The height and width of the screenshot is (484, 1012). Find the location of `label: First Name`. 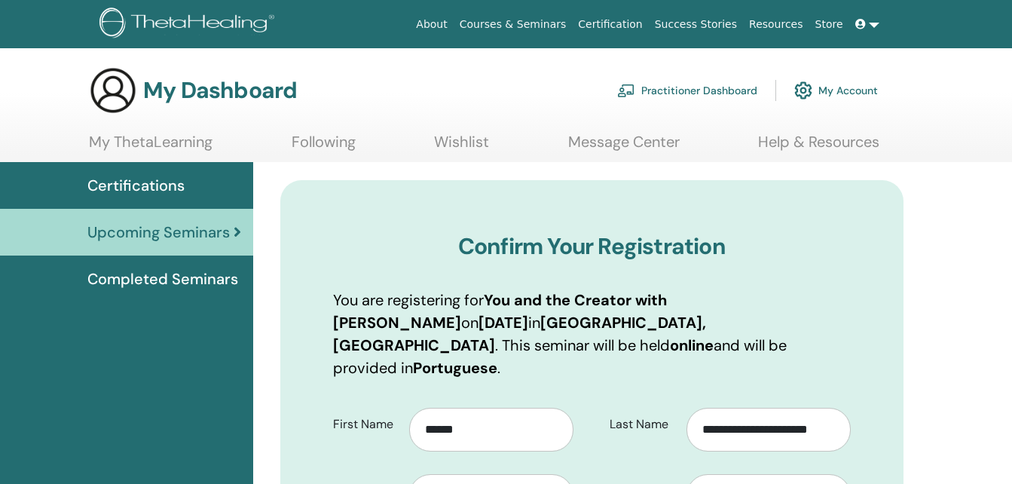

label: First Name is located at coordinates (366, 424).